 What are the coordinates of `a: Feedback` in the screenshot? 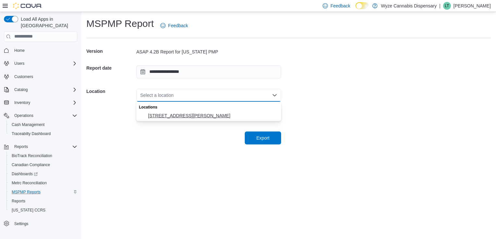 It's located at (174, 26).